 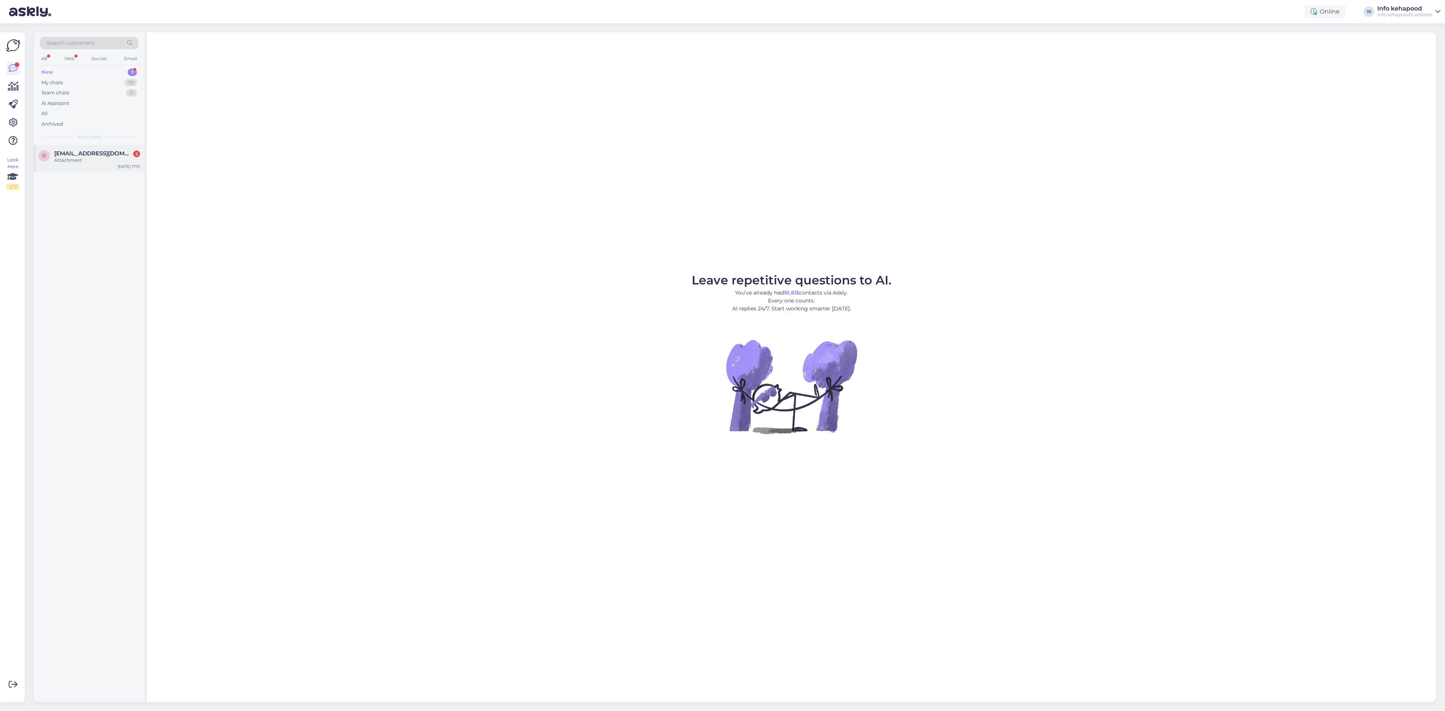 I want to click on span: d, so click(x=44, y=155).